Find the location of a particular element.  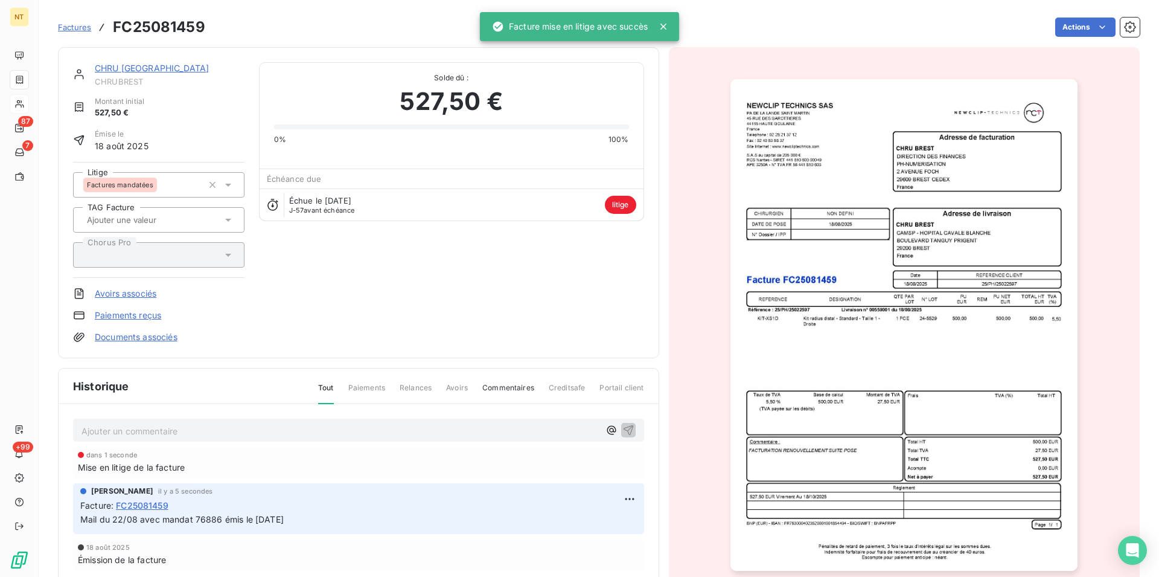

div: NT is located at coordinates (19, 17).